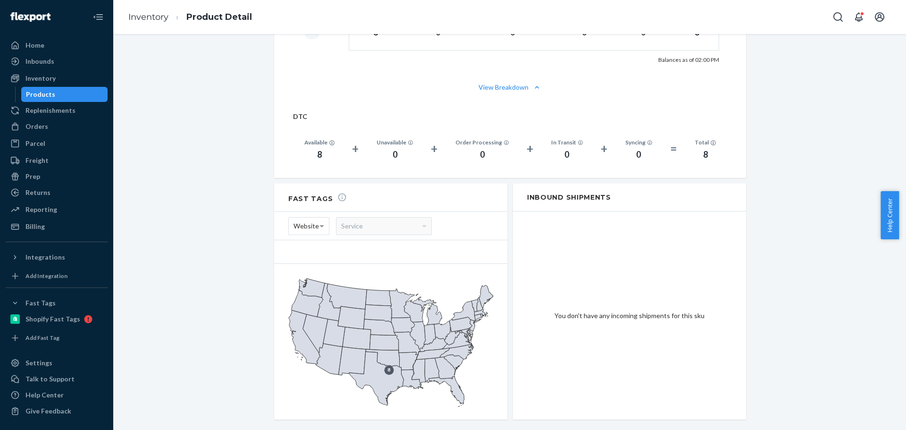 The width and height of the screenshot is (906, 430). What do you see at coordinates (57, 411) in the screenshot?
I see `button: Give Feedback` at bounding box center [57, 411].